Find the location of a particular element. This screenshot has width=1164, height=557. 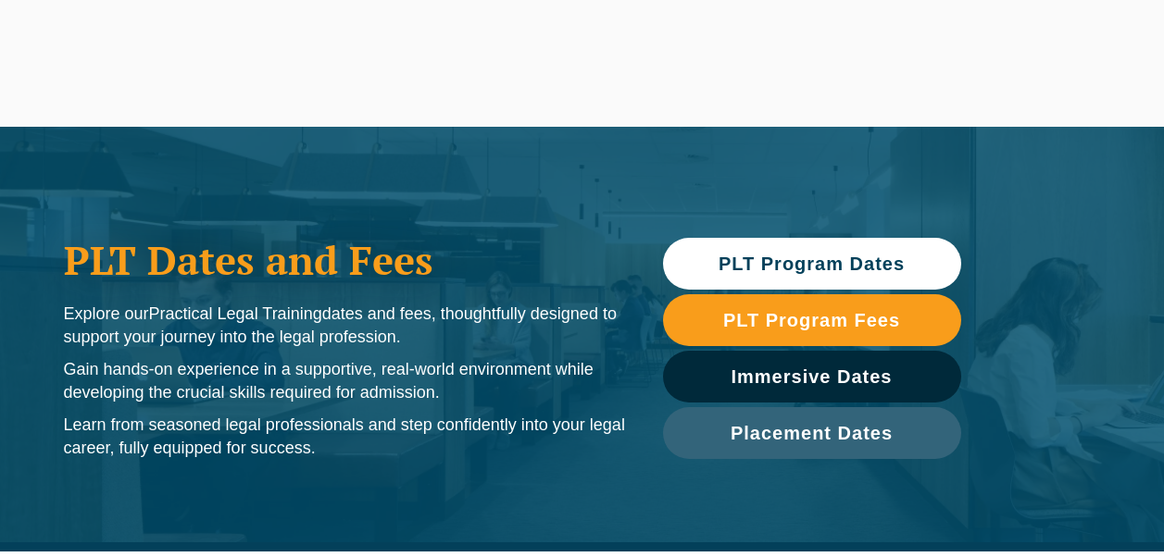

a: Immersive Dates is located at coordinates (812, 377).